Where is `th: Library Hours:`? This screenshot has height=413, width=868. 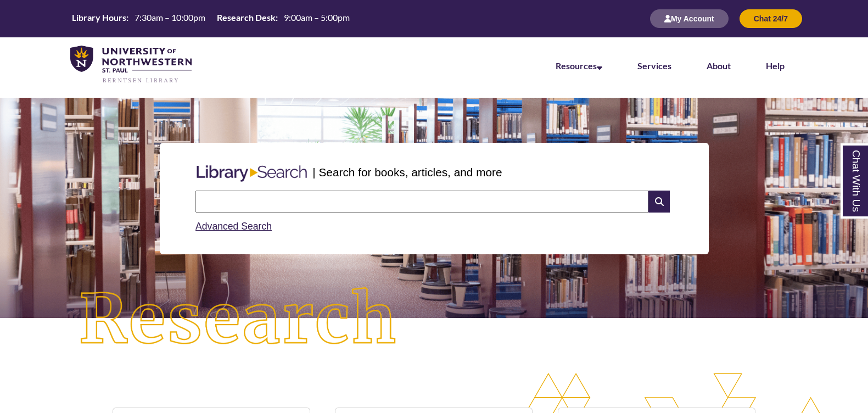
th: Library Hours: is located at coordinates (99, 18).